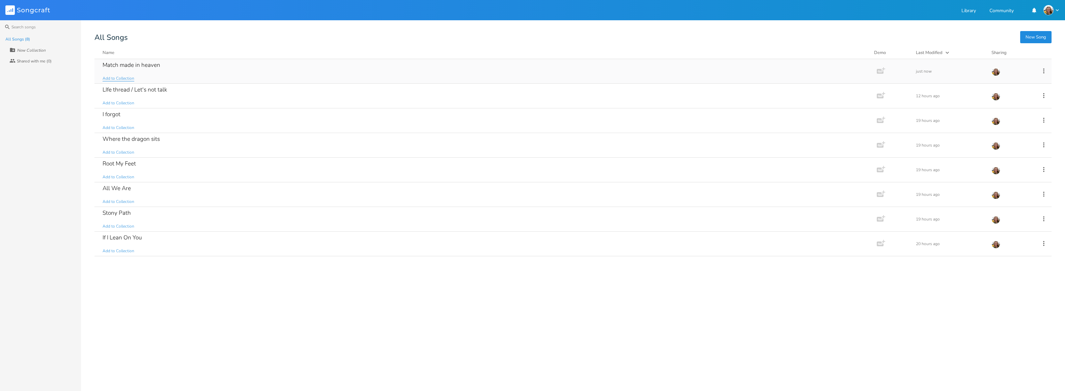  What do you see at coordinates (949, 71) in the screenshot?
I see `div: just now` at bounding box center [949, 71].